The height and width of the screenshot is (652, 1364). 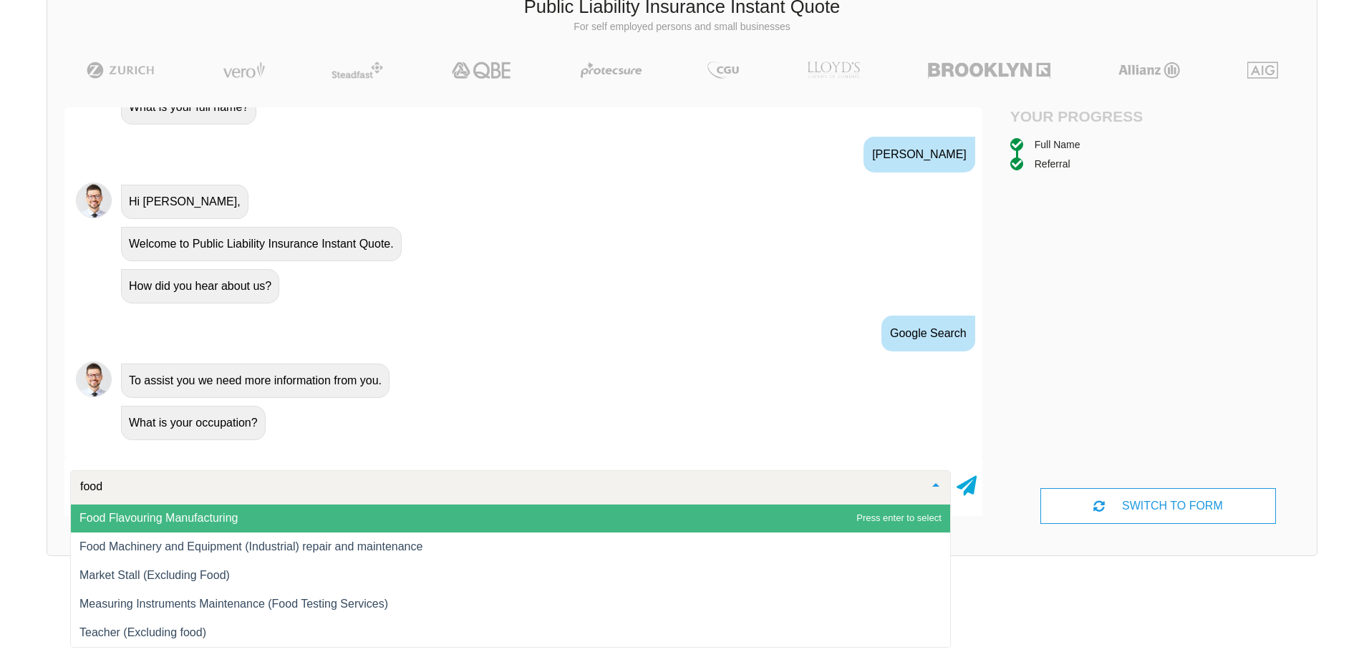 I want to click on img: Protecsure | Public Liability Insurance, so click(x=611, y=70).